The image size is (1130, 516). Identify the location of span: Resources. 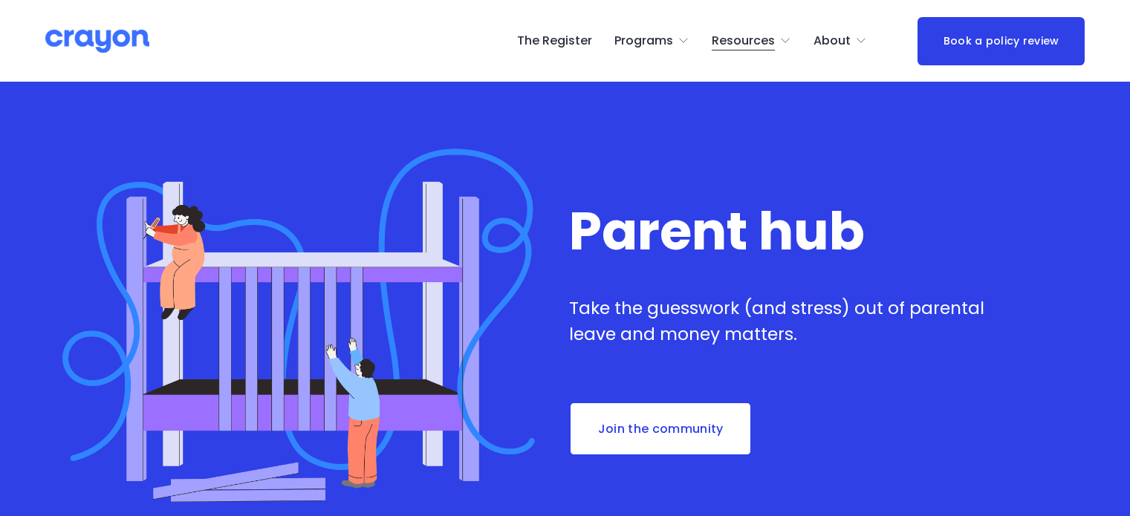
(743, 41).